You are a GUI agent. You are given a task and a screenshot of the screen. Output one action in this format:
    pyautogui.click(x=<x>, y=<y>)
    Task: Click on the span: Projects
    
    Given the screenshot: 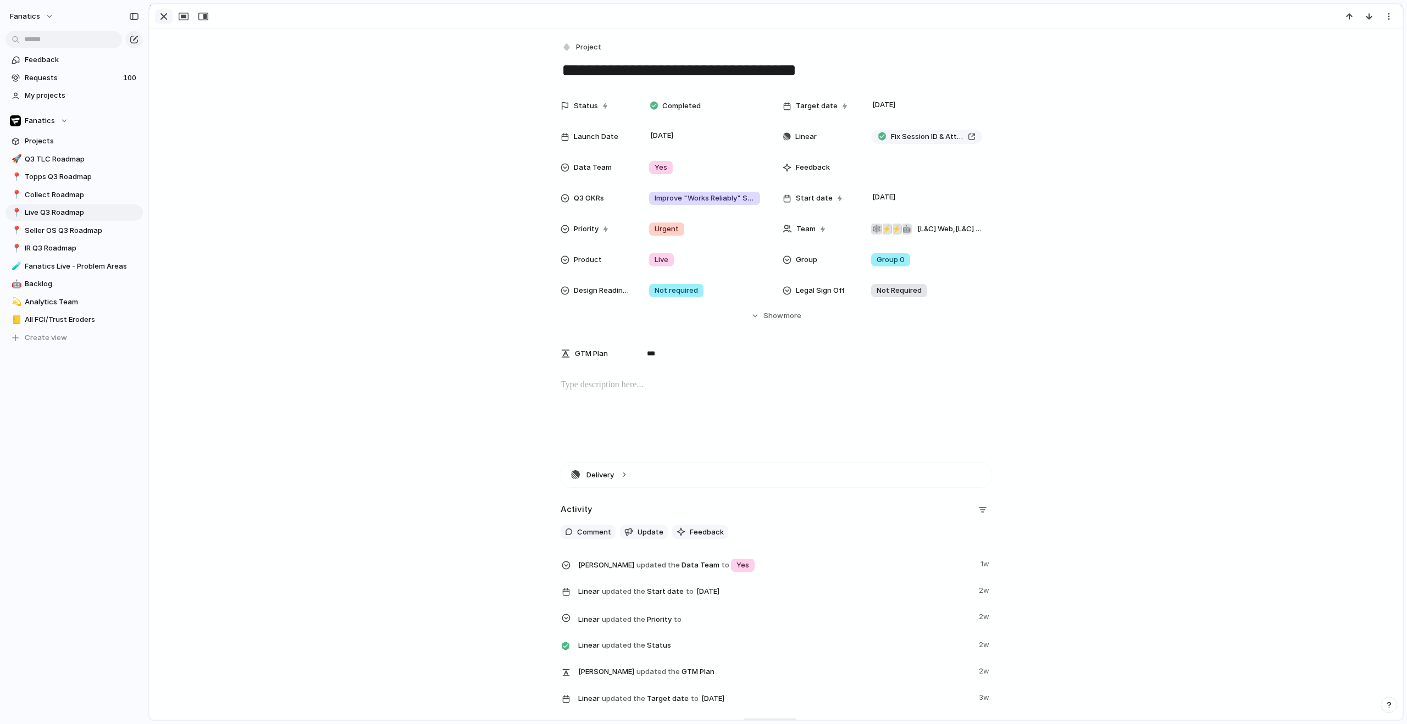 What is the action you would take?
    pyautogui.click(x=82, y=141)
    